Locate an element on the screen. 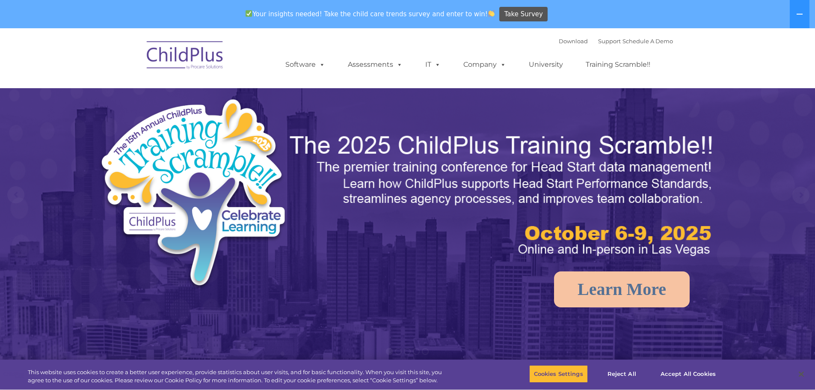 The image size is (815, 390). a: Software is located at coordinates (305, 65).